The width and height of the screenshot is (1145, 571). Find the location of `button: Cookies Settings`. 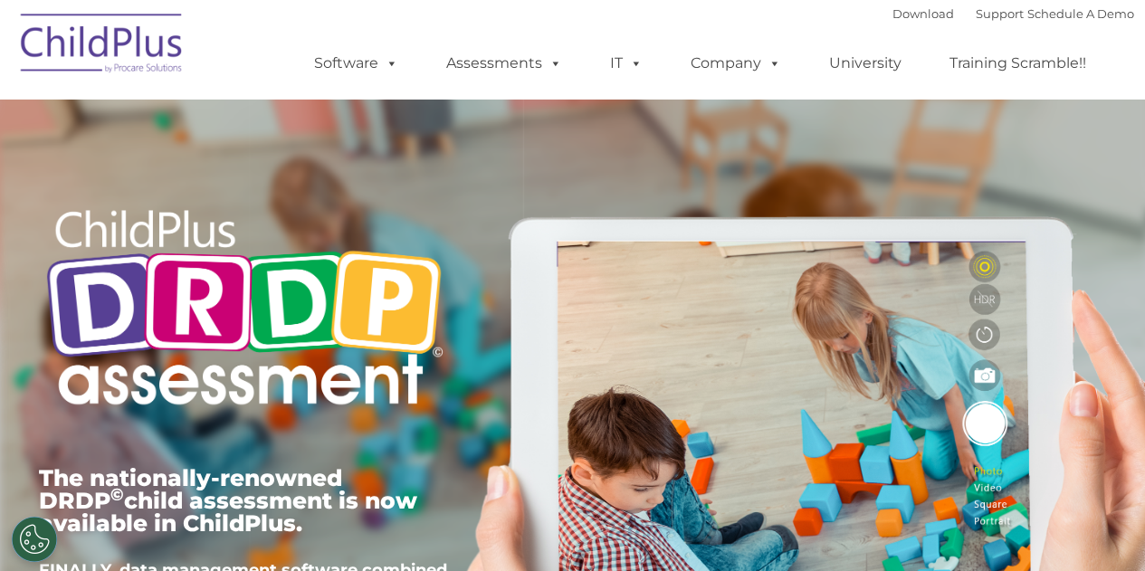

button: Cookies Settings is located at coordinates (34, 539).